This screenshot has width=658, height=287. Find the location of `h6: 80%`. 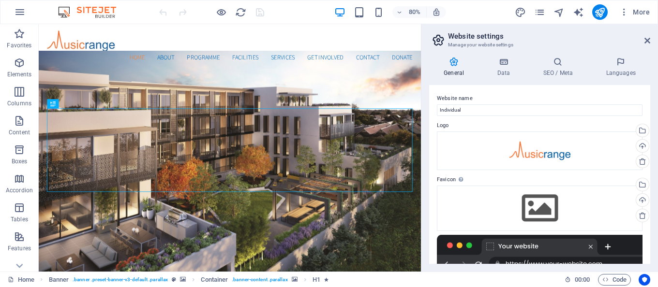

h6: 80% is located at coordinates (415, 12).